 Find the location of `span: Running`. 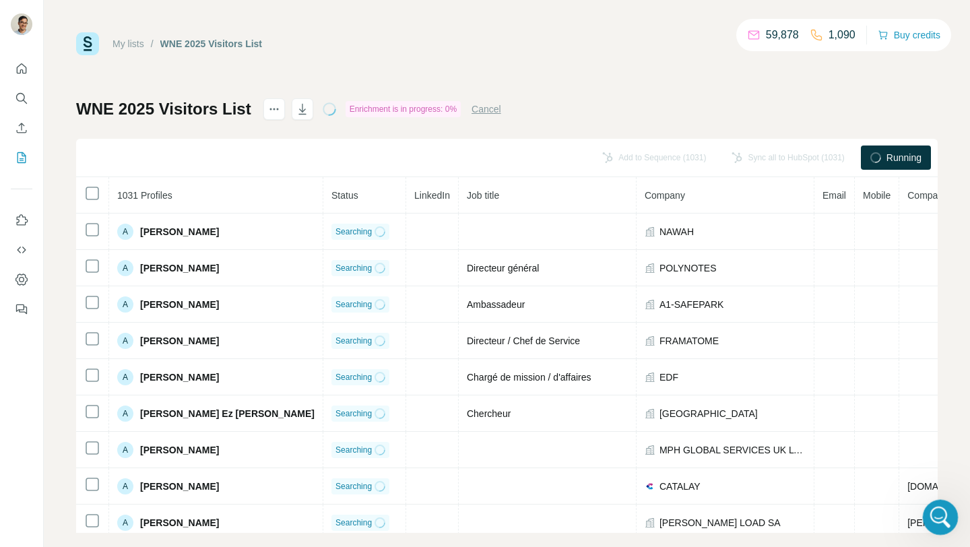

span: Running is located at coordinates (904, 158).